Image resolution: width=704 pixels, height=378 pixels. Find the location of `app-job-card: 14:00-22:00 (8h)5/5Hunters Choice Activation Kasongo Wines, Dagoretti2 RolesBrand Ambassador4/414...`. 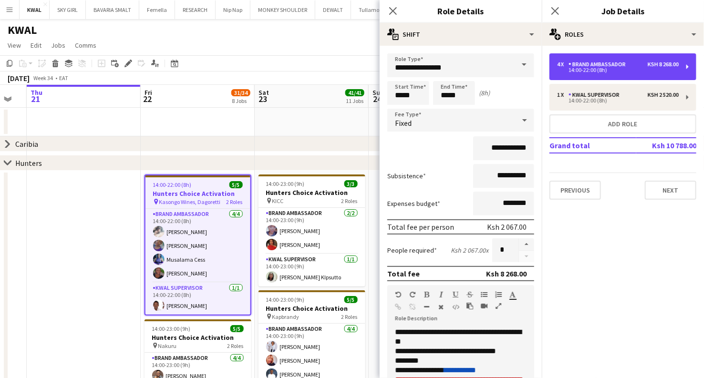

app-job-card: 14:00-22:00 (8h)5/5Hunters Choice Activation Kasongo Wines, Dagoretti2 RolesBrand Ambassador4/414... is located at coordinates (198, 245).